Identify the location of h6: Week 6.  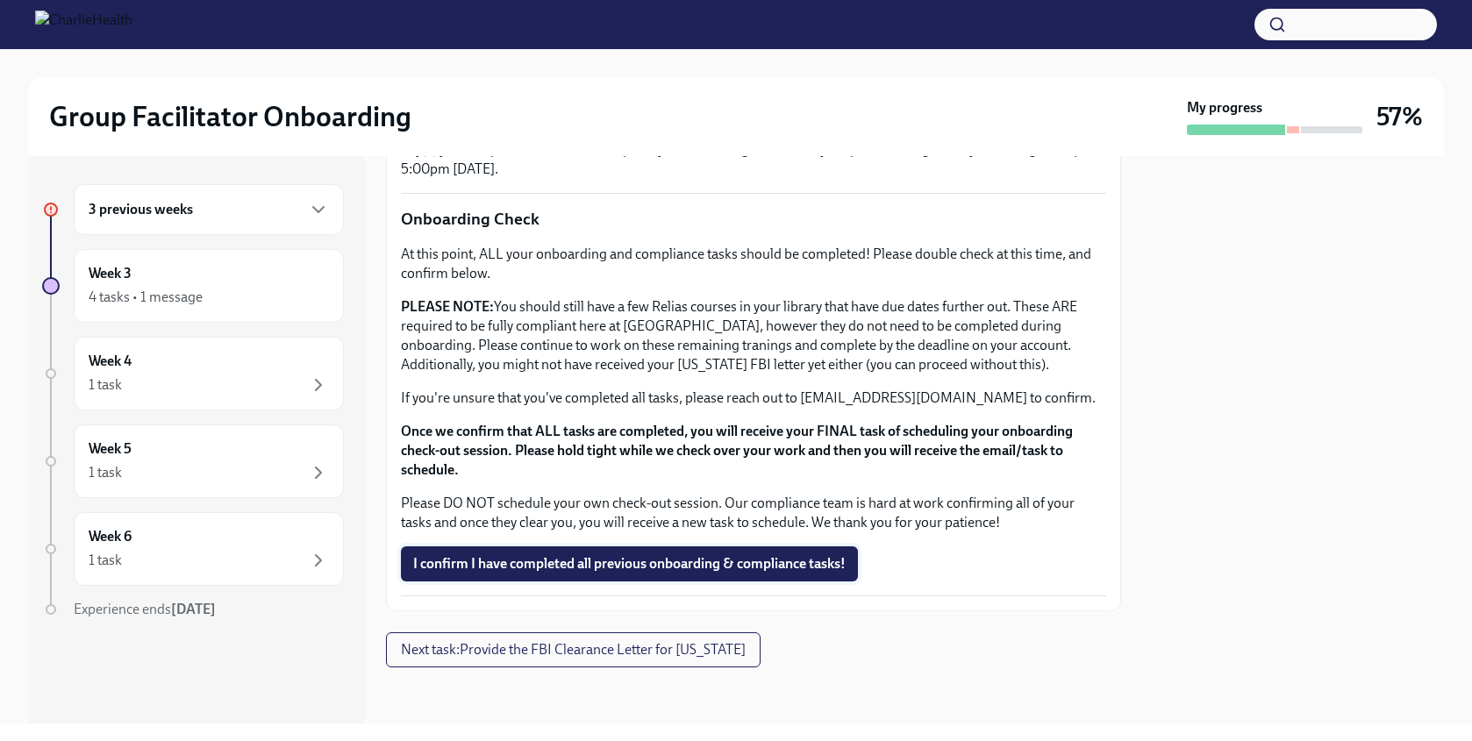
(110, 537).